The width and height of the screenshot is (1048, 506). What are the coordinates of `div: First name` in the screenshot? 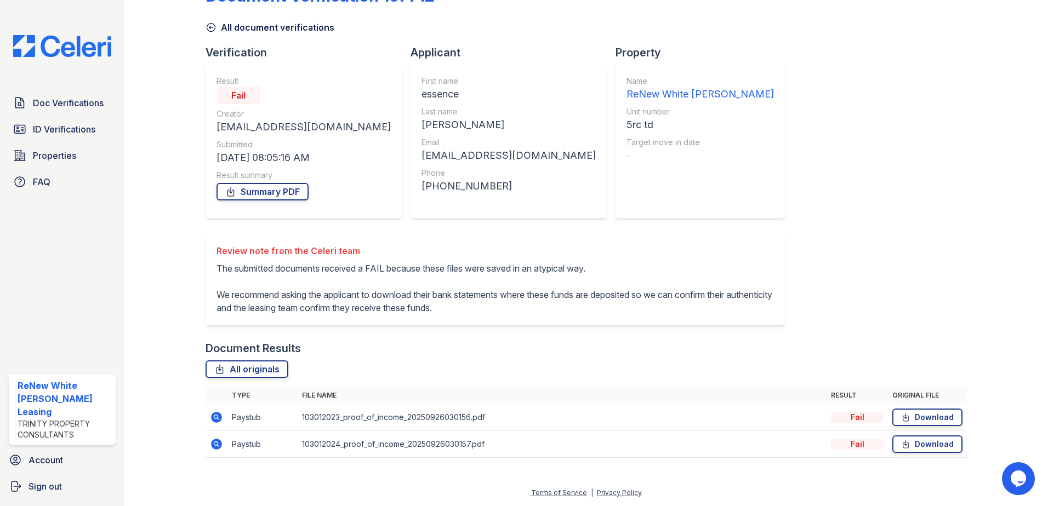 It's located at (509, 81).